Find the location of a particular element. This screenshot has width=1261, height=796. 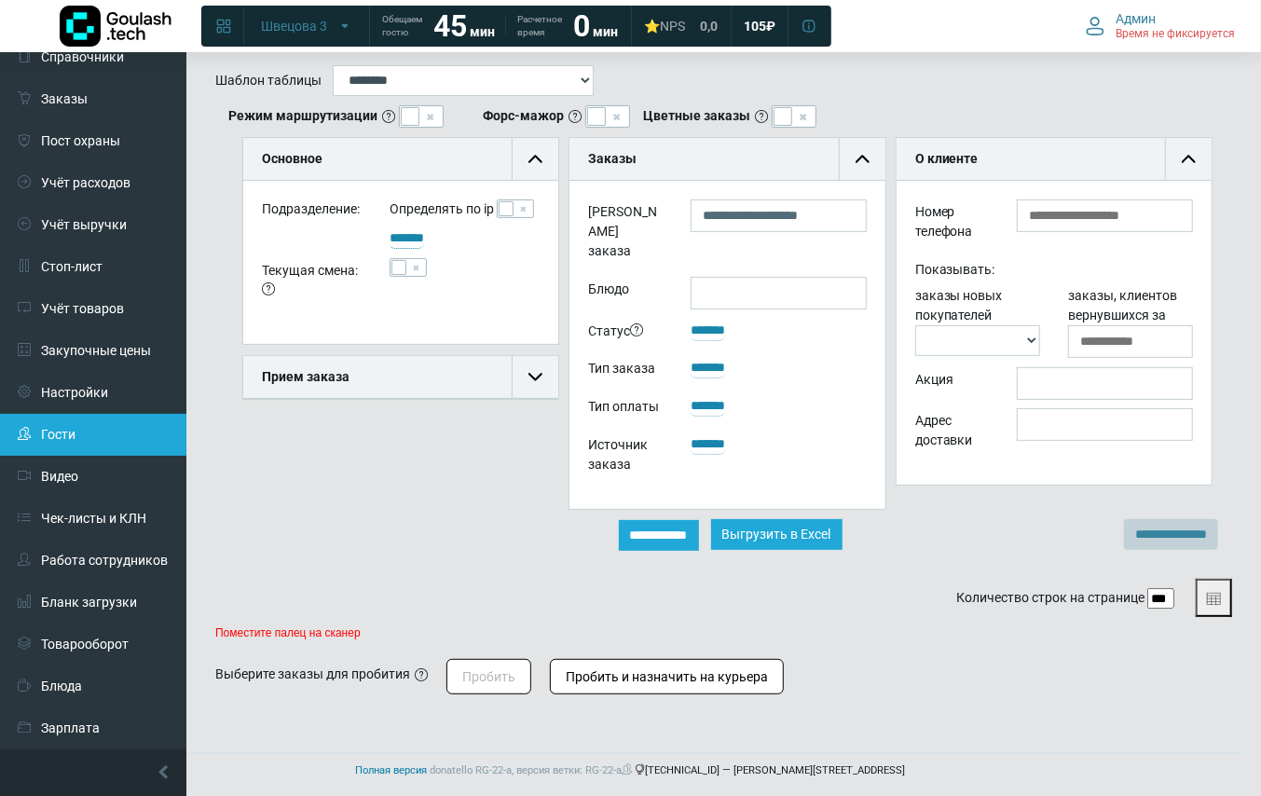

div: Статус is located at coordinates (625, 333).